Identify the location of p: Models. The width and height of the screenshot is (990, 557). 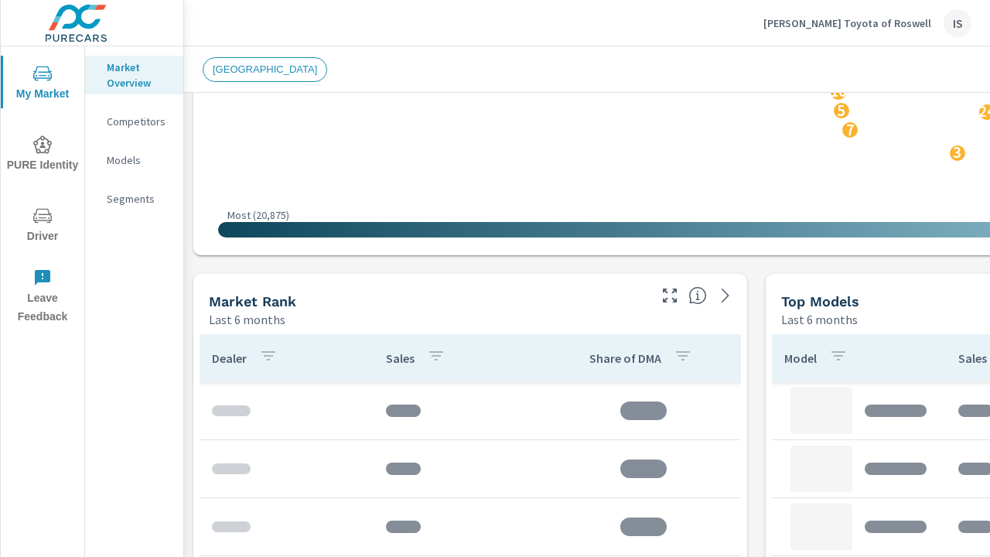
(139, 160).